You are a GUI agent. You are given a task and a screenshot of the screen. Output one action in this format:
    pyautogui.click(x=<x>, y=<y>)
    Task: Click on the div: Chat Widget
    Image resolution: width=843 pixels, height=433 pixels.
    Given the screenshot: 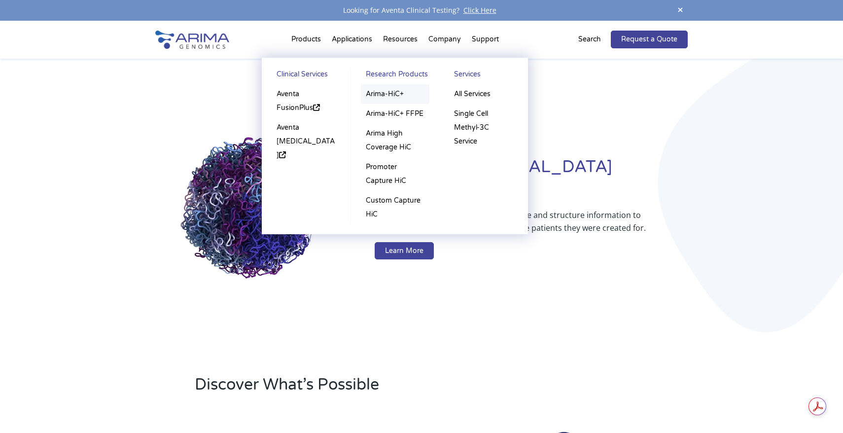 What is the action you would take?
    pyautogui.click(x=818, y=409)
    